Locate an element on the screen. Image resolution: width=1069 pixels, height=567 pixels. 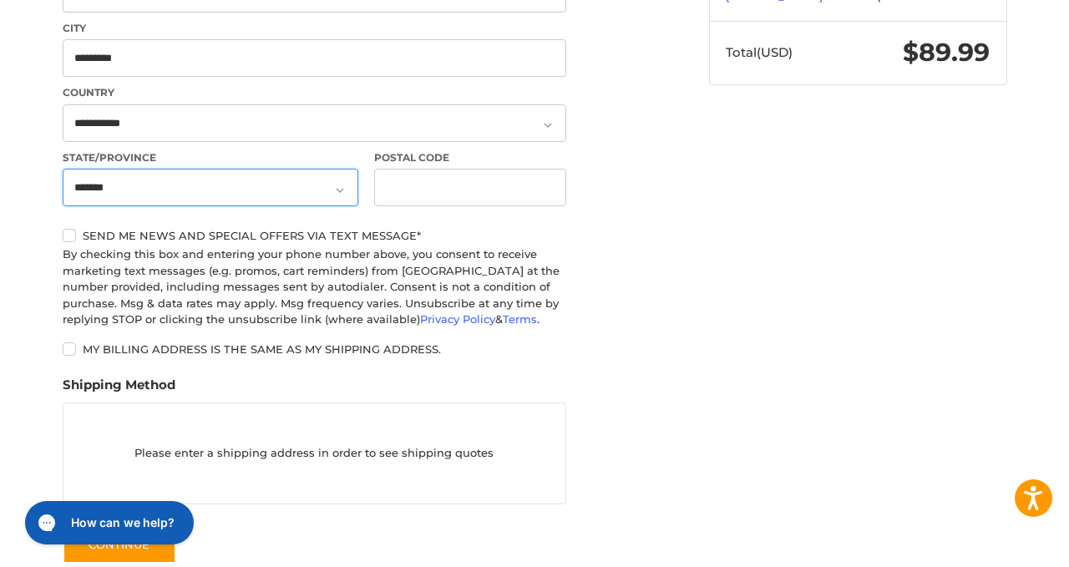
label: Postal Code is located at coordinates (470, 158).